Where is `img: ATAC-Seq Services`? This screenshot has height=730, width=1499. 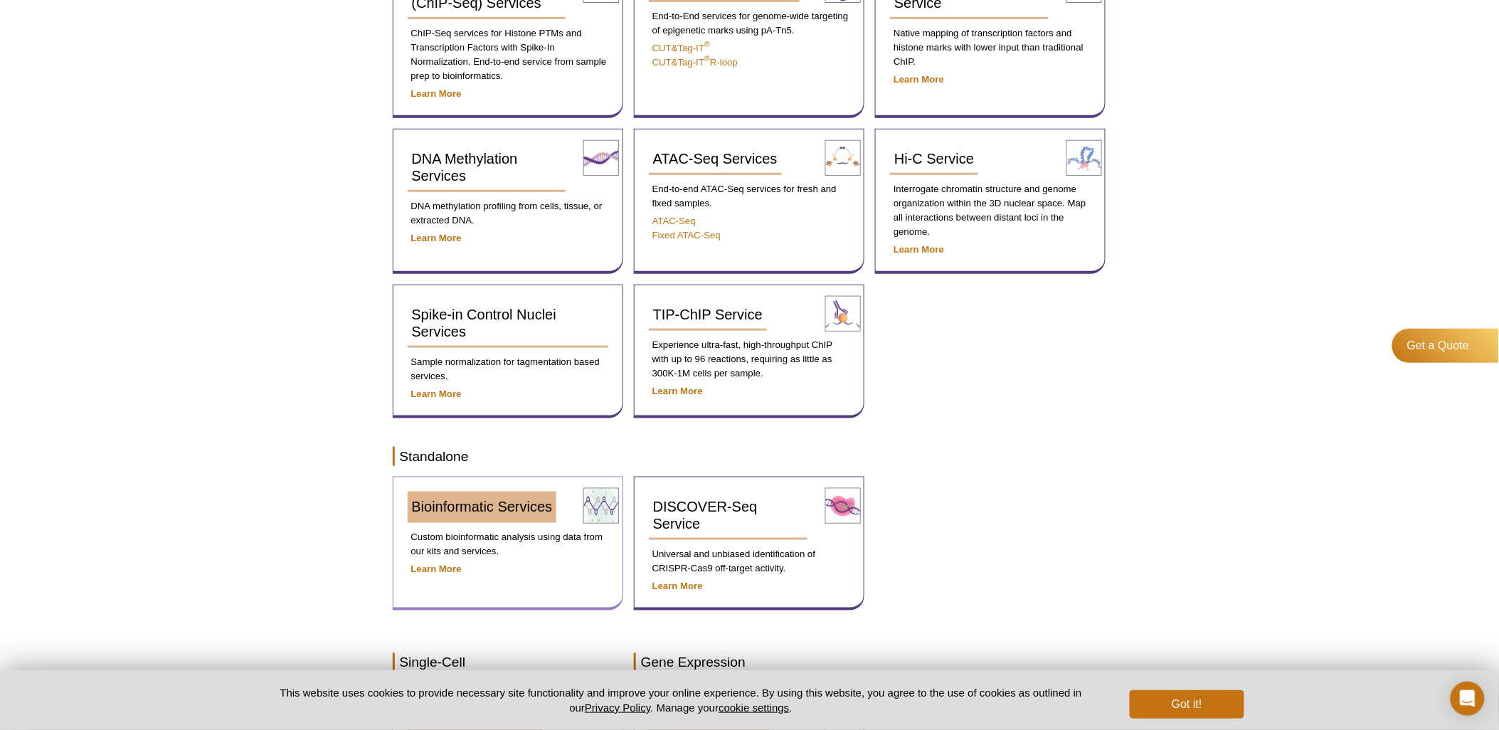 img: ATAC-Seq Services is located at coordinates (843, 158).